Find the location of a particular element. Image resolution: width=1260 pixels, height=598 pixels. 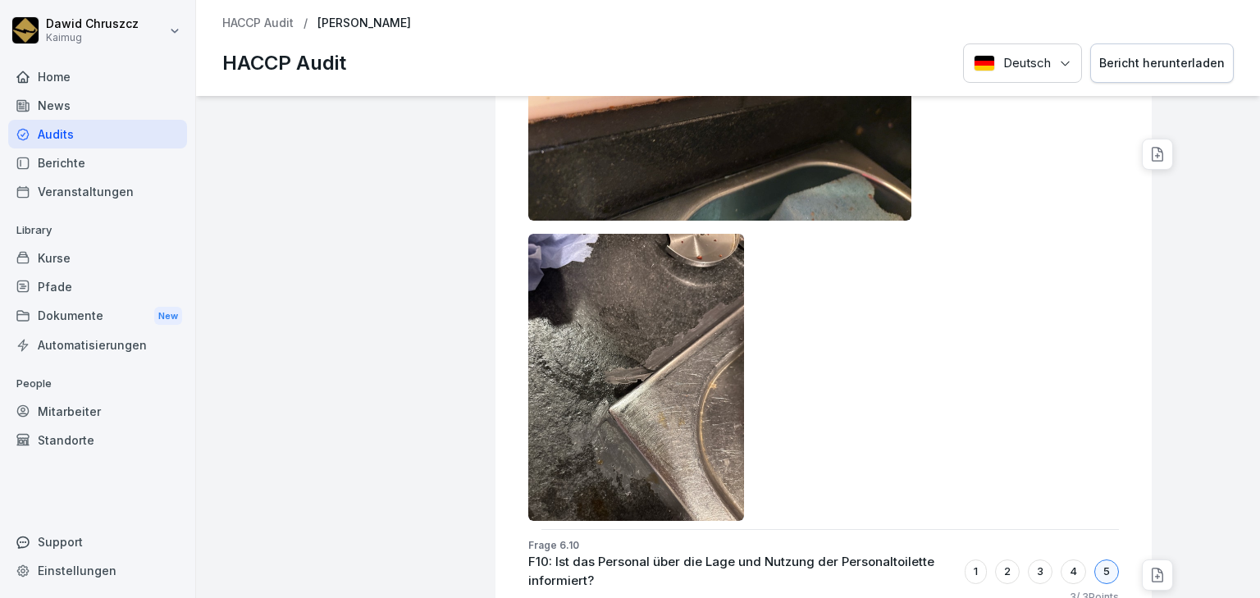

a: Mitarbeiter is located at coordinates (98, 411).